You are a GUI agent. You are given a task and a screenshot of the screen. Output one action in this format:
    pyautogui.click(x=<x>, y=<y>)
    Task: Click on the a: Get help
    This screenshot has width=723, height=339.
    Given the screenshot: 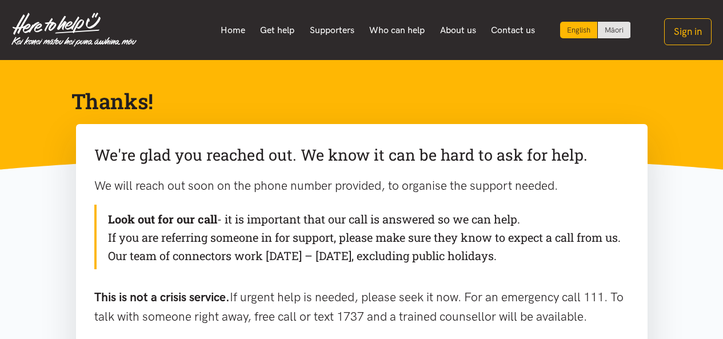 What is the action you would take?
    pyautogui.click(x=277, y=30)
    